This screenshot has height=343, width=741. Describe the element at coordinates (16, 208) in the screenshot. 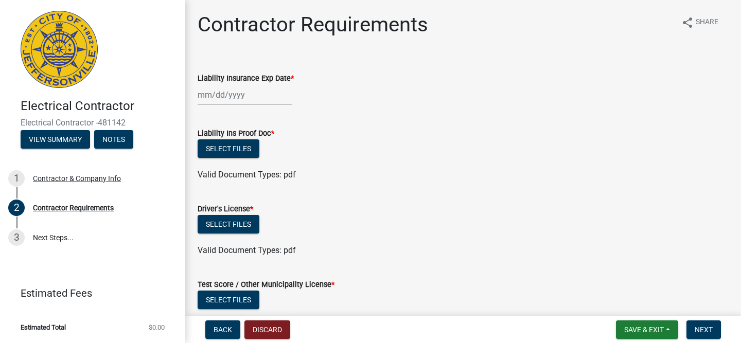

I see `div: 2` at that location.